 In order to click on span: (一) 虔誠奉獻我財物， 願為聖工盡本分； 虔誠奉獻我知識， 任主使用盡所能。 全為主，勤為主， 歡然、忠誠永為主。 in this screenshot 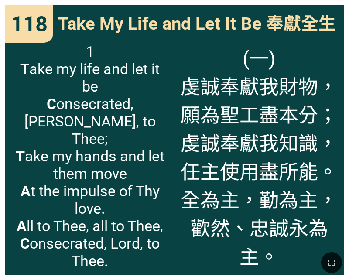, I will do `click(259, 156)`.